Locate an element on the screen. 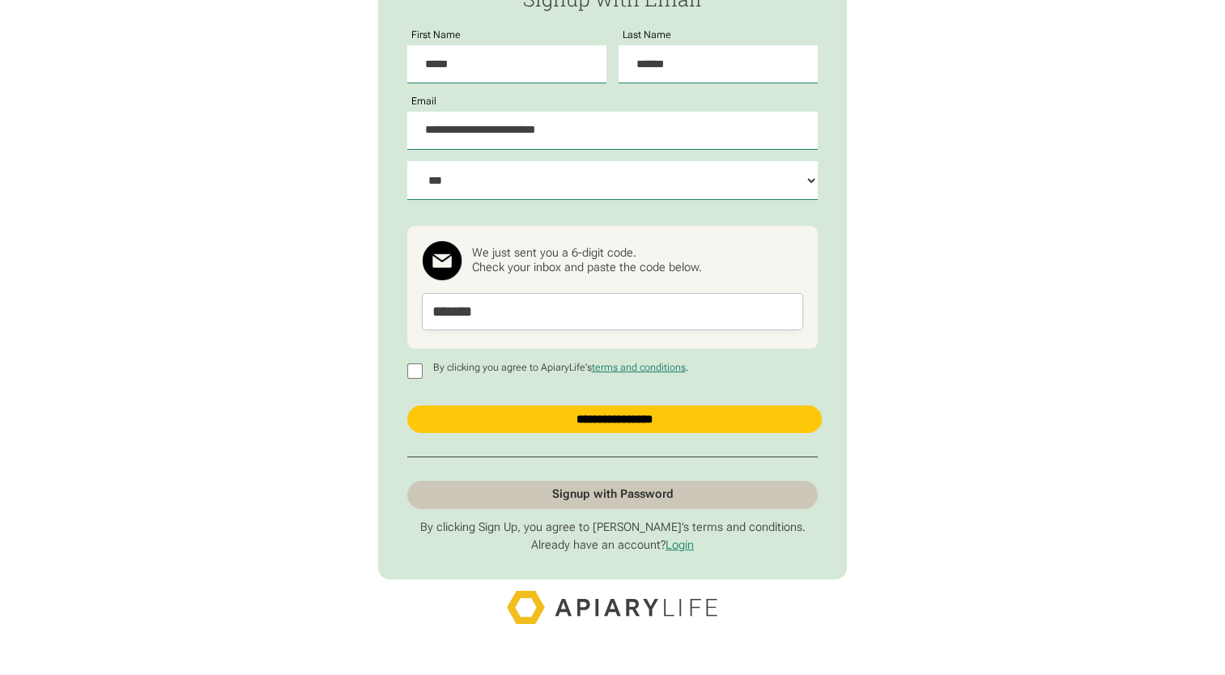 The width and height of the screenshot is (1225, 675). label: Email is located at coordinates (424, 102).